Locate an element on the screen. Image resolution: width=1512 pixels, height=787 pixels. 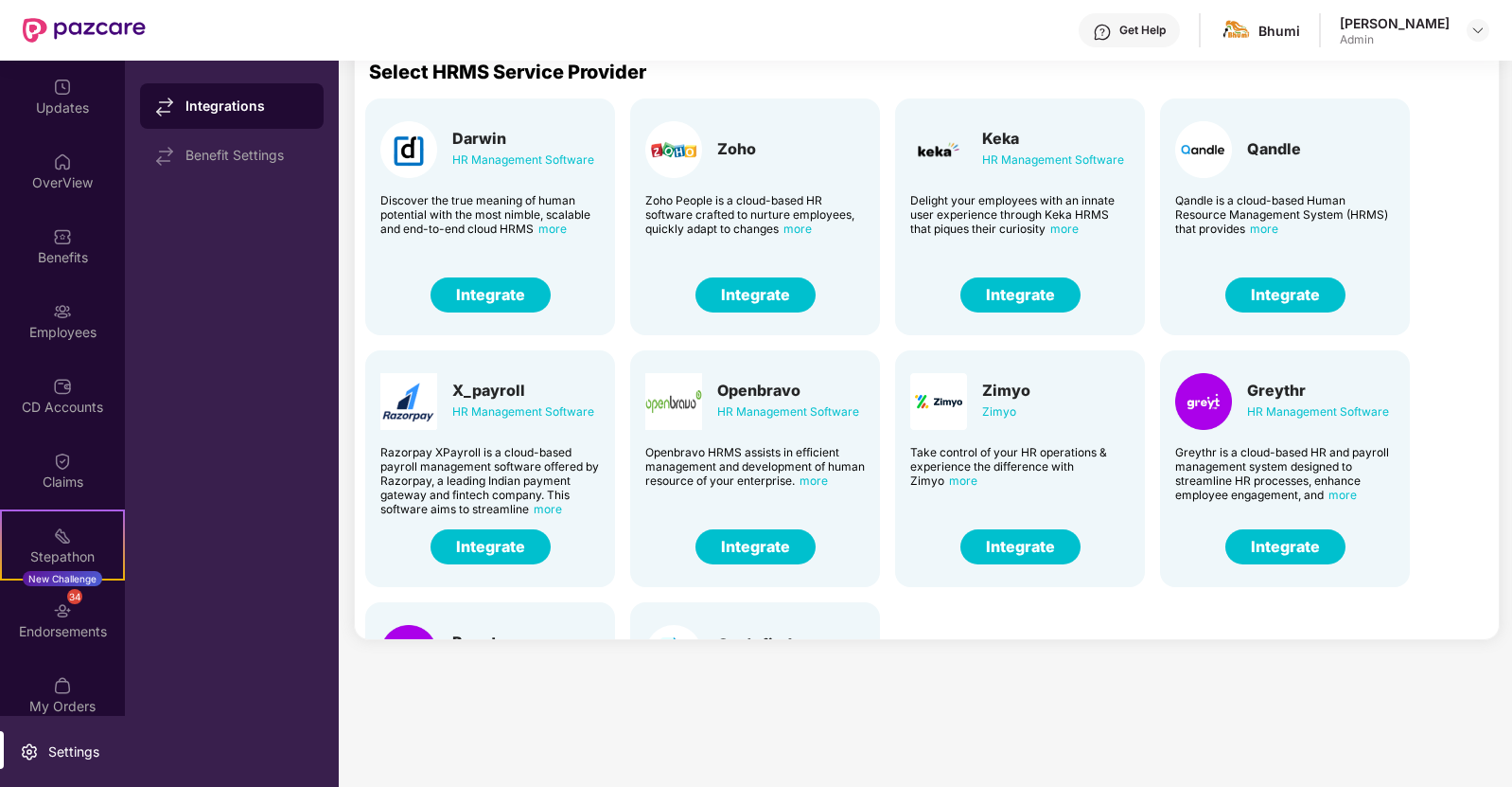
img: svg+xml;base64,PHN2ZyBpZD0iRW1wbG95ZWVzIiB4bWxucz0iaHR0cDovL3d3dy53My5vcmcvMjAwMC9zdmciIHdpZHRoPS... is located at coordinates (62, 311).